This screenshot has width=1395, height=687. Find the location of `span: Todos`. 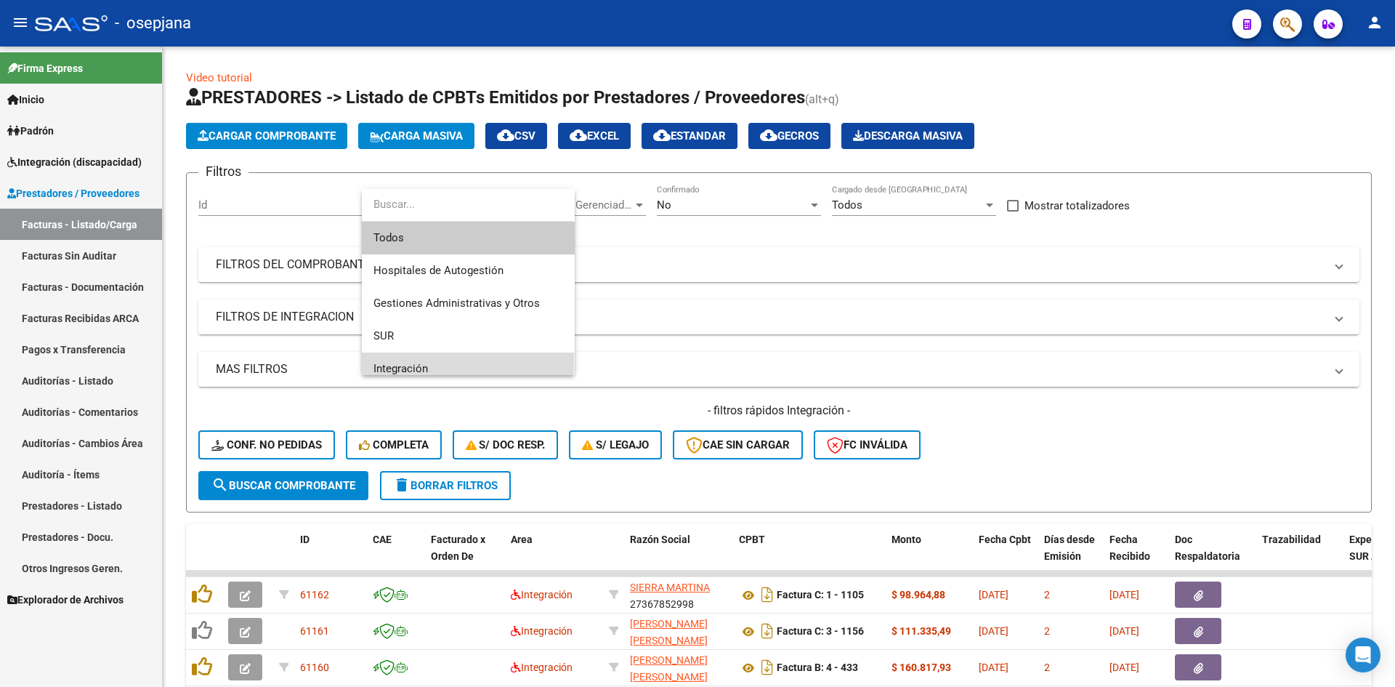

span: Todos is located at coordinates (468, 238).